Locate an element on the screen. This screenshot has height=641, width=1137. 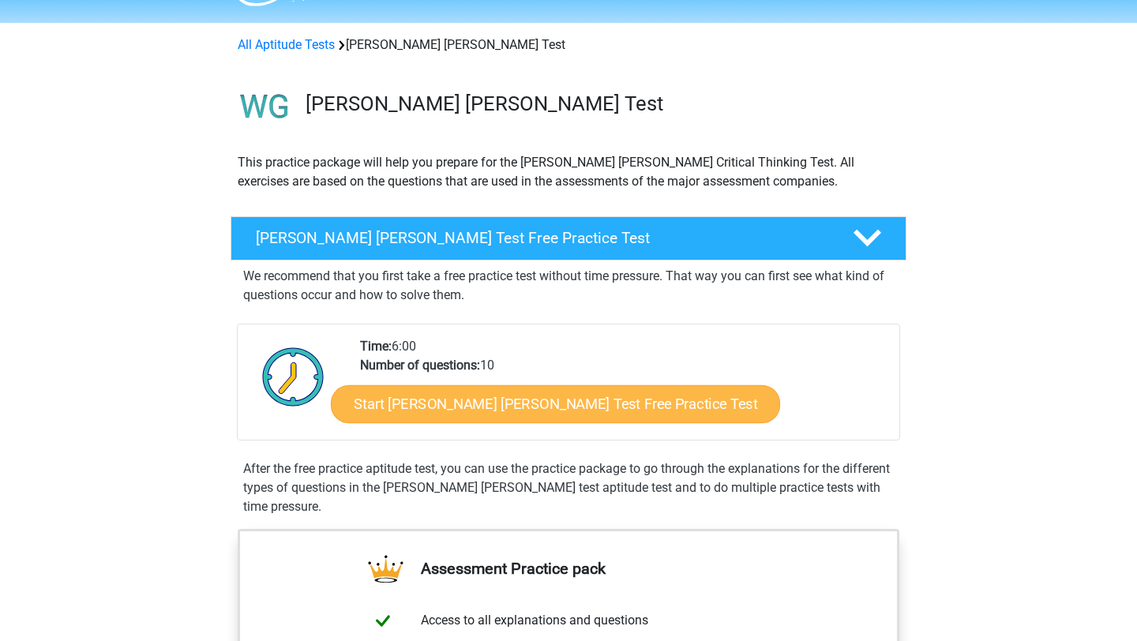
div: After the free practice aptitude test, you can use the practice package to go through the explana... is located at coordinates (569, 488).